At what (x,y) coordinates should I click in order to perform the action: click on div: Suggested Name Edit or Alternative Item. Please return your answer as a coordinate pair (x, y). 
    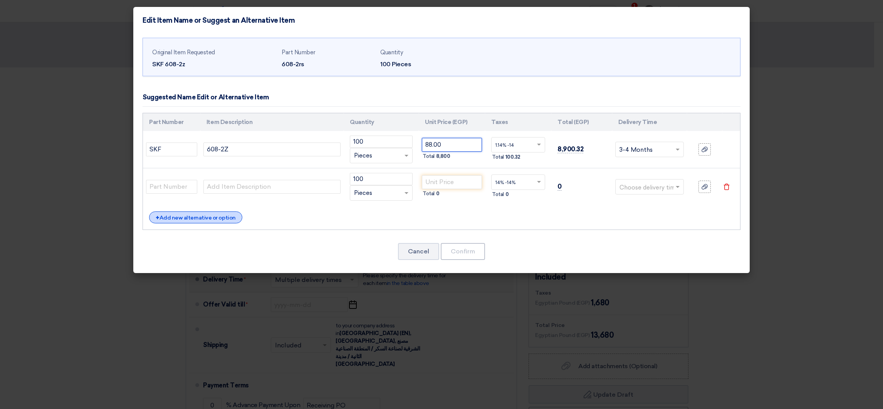
    Looking at the image, I should click on (206, 97).